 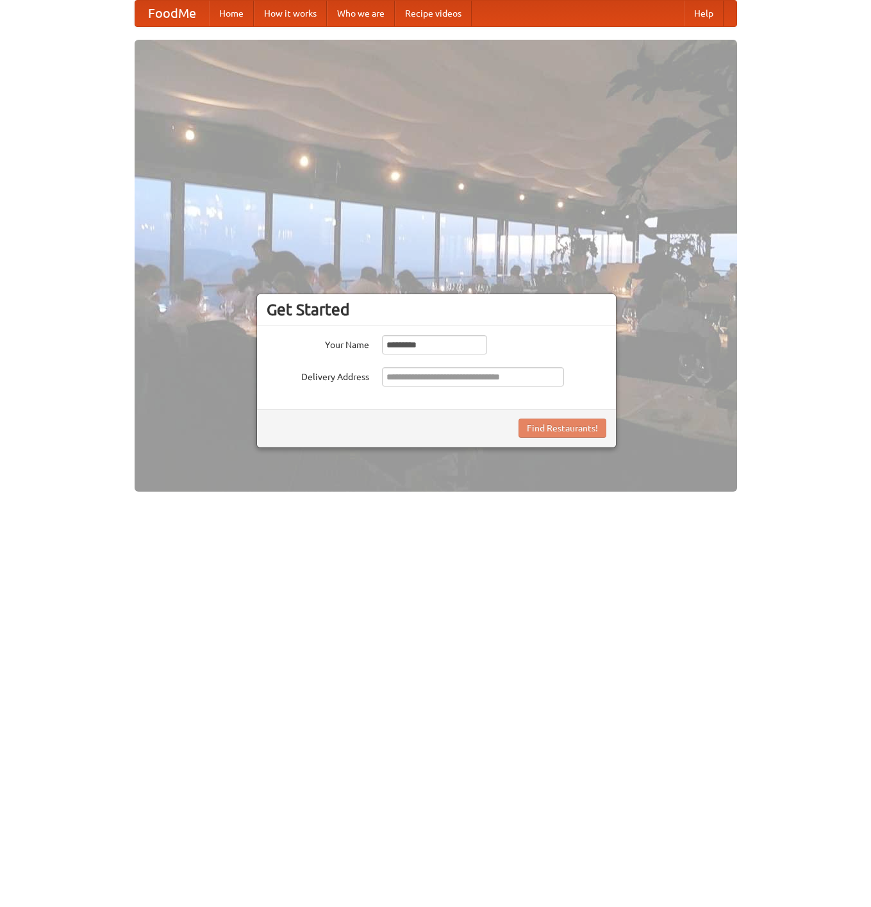 I want to click on label: Your Name, so click(x=318, y=343).